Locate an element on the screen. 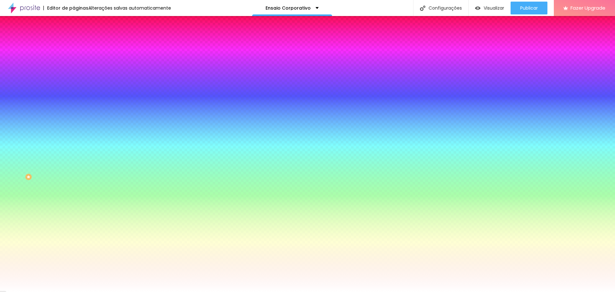 The image size is (615, 292). span: Fazer Upgrade is located at coordinates (588, 8).